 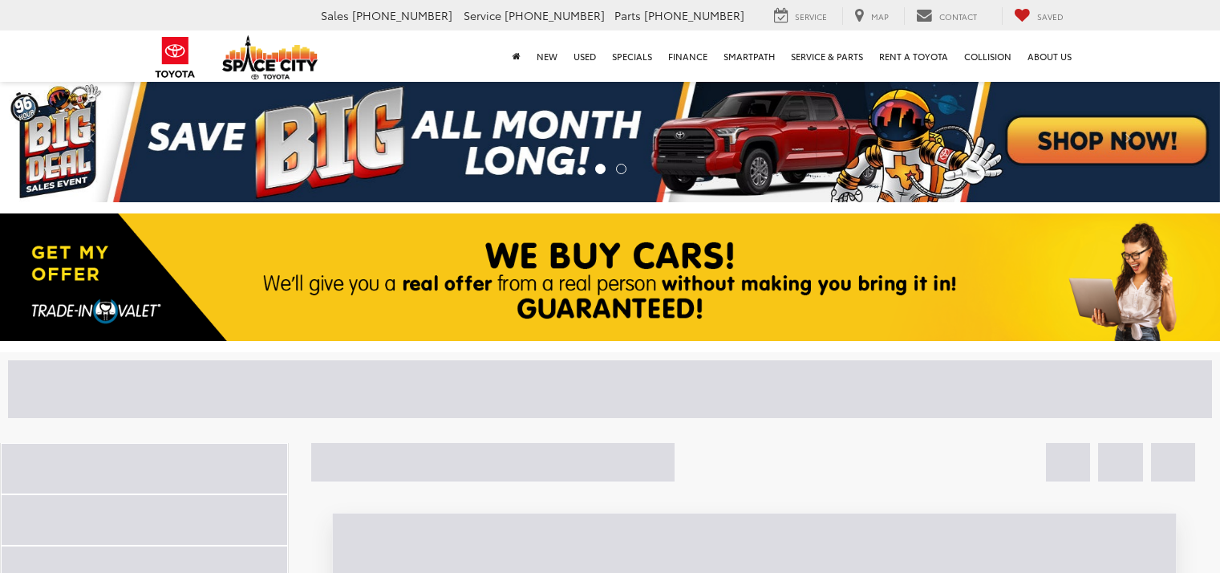 I want to click on a: My Saved Vehicles, so click(x=1039, y=16).